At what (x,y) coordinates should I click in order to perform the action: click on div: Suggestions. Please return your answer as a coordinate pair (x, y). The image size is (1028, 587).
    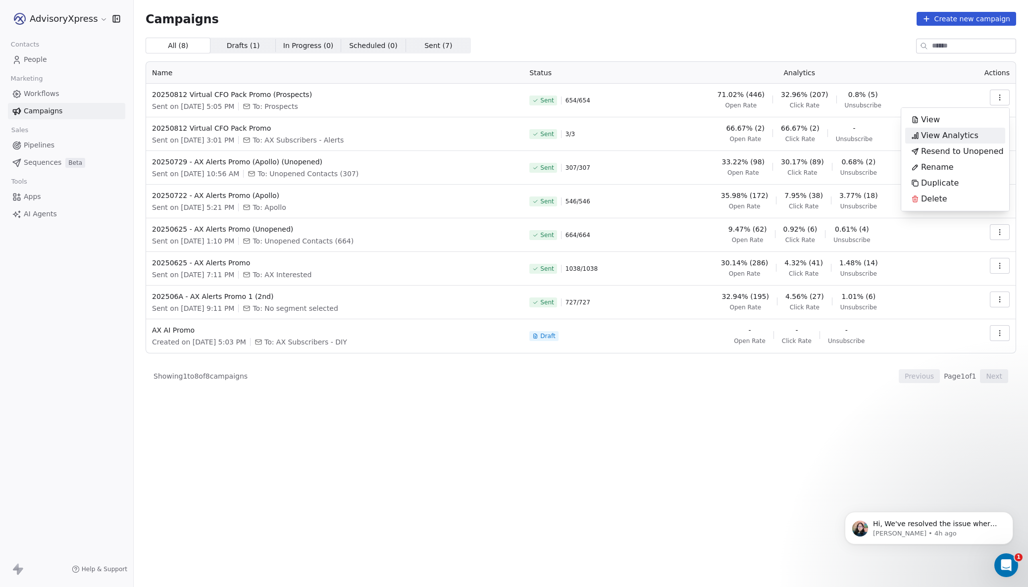
    Looking at the image, I should click on (955, 159).